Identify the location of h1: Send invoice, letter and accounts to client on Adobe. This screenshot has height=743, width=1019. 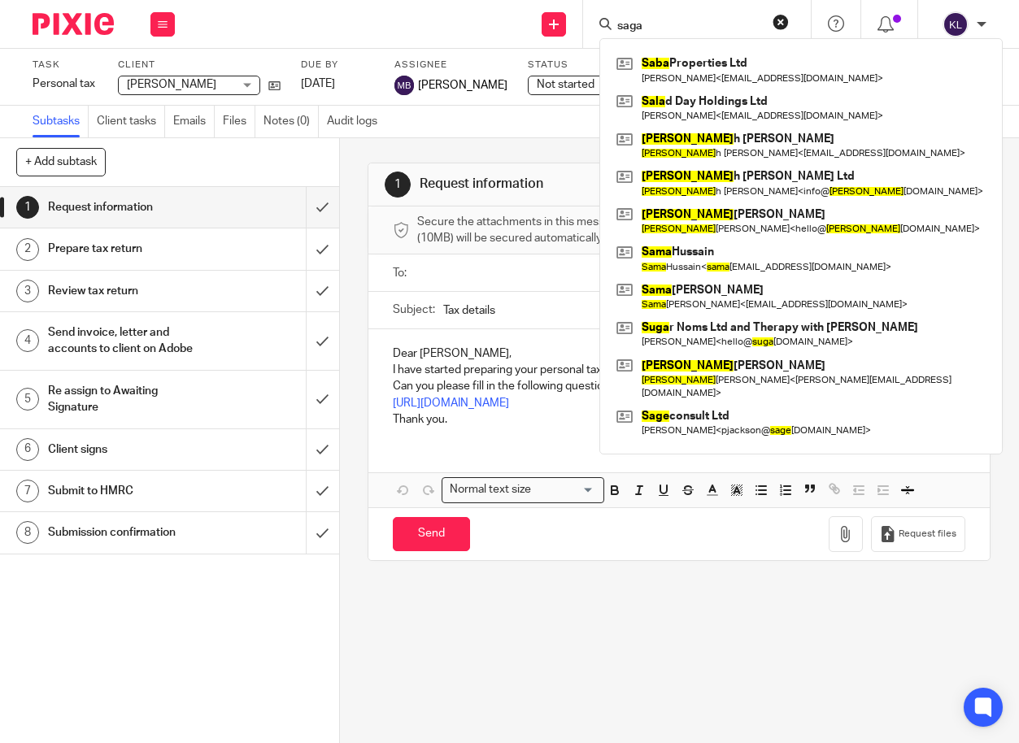
(128, 341).